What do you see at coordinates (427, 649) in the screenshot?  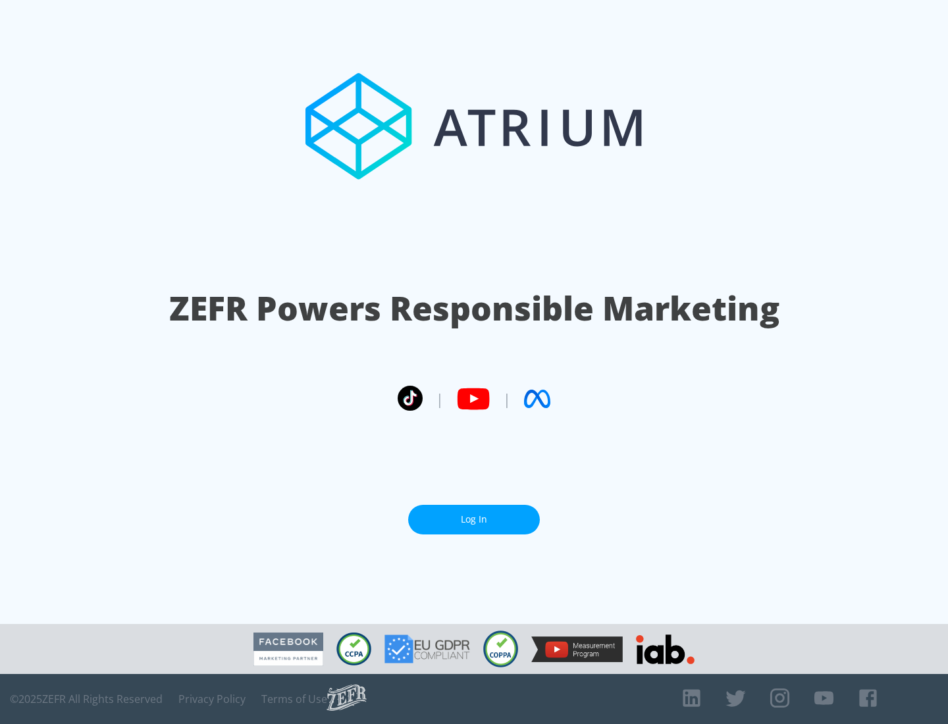 I see `img: GDPR Compliant` at bounding box center [427, 649].